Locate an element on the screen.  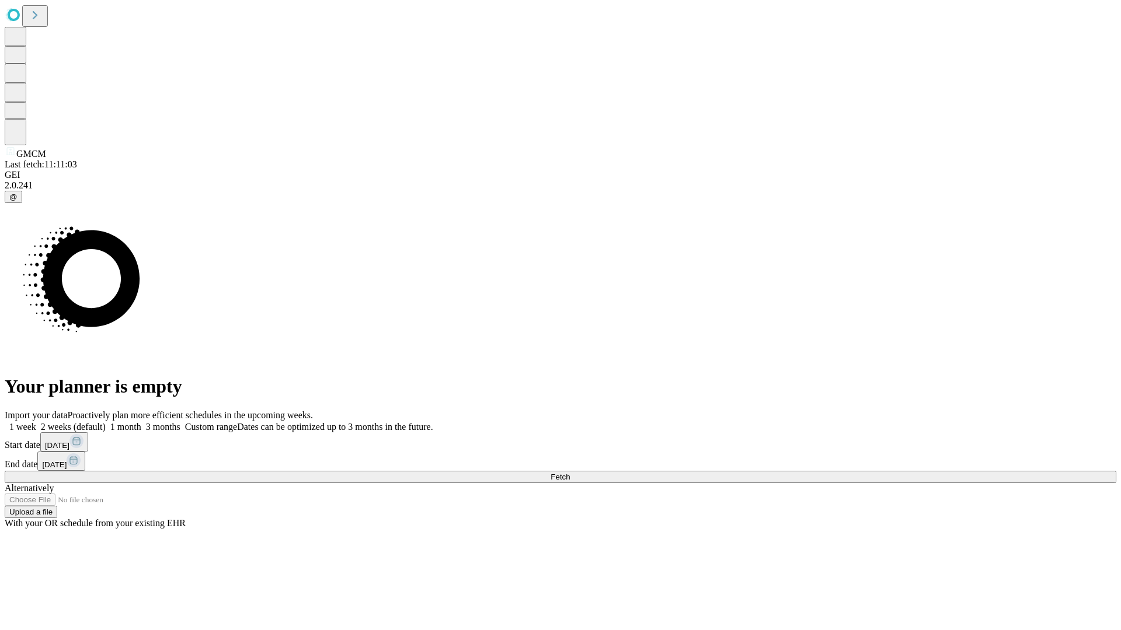
span: 1 month is located at coordinates (125, 427).